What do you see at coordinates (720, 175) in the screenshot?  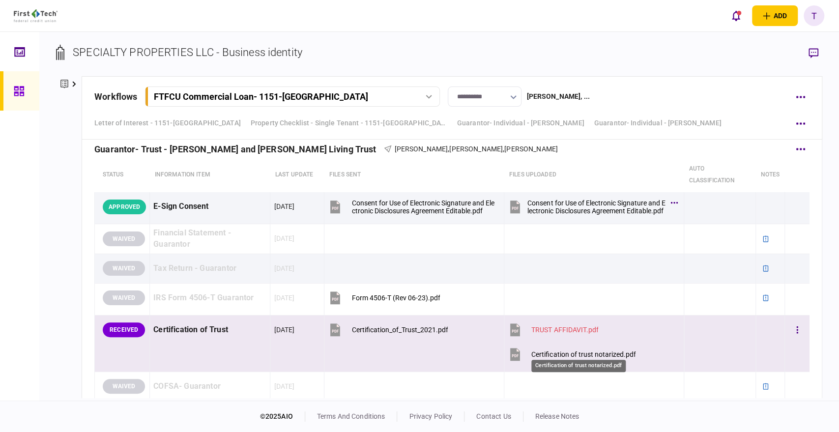 I see `th: auto classification` at bounding box center [720, 175].